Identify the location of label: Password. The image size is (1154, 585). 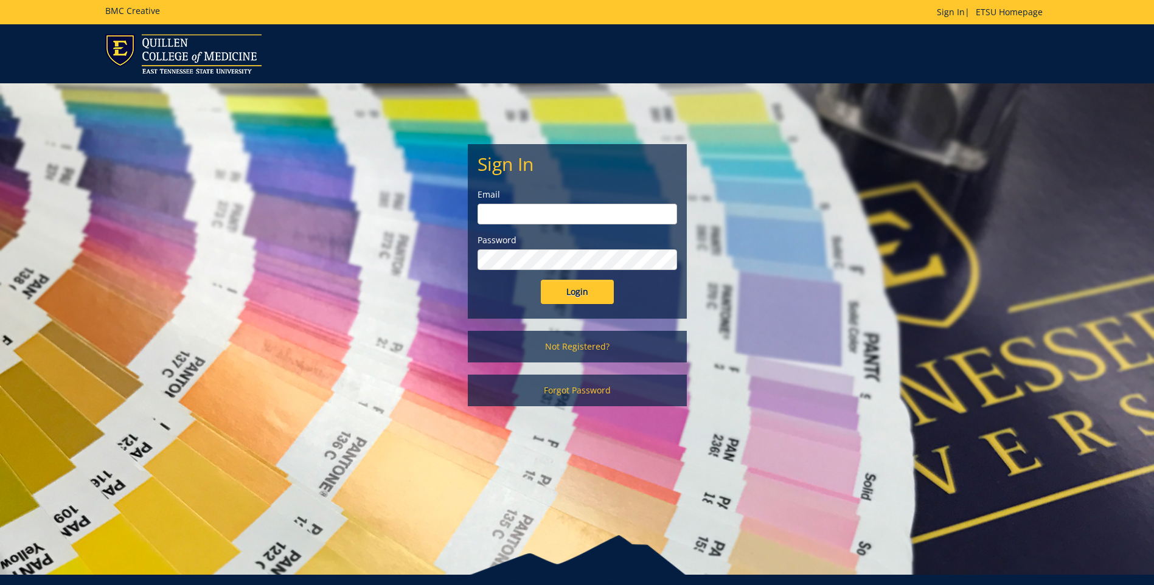
(577, 240).